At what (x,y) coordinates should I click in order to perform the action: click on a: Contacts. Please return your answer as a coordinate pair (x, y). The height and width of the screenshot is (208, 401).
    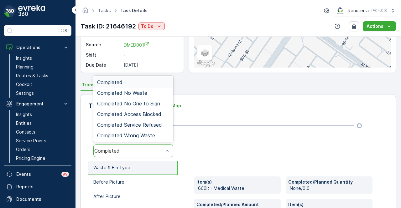
    Looking at the image, I should click on (42, 132).